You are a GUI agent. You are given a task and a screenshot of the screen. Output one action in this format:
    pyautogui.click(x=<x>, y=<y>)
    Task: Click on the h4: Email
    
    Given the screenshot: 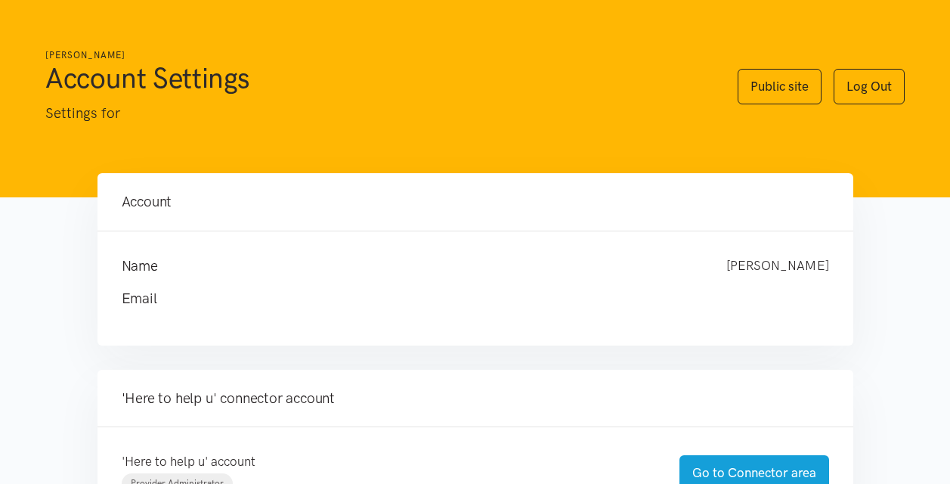 What is the action you would take?
    pyautogui.click(x=460, y=299)
    